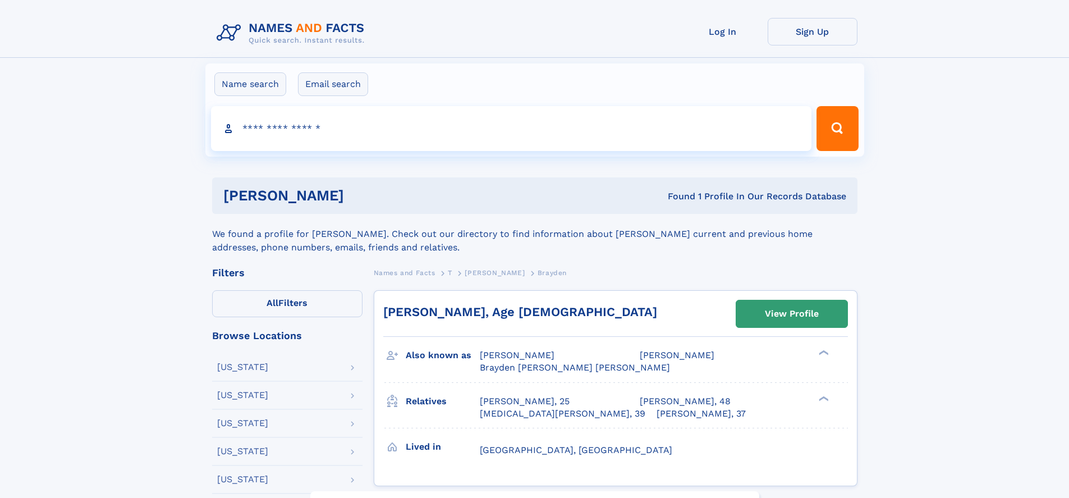 The width and height of the screenshot is (1069, 498). I want to click on label: Email search, so click(333, 84).